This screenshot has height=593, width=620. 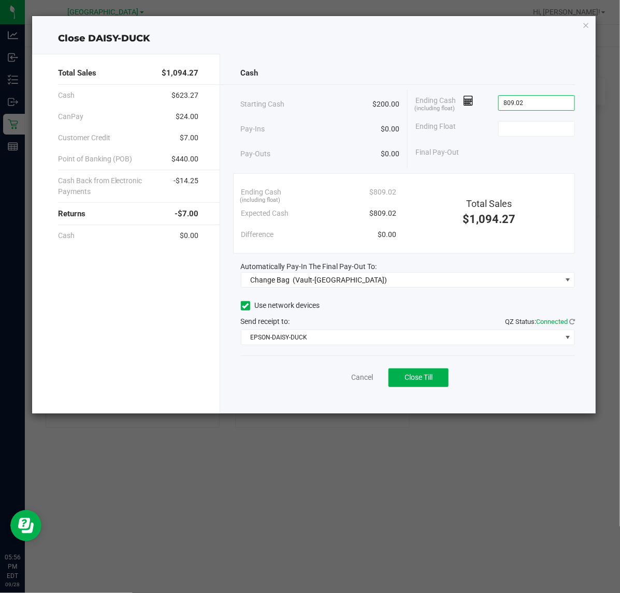 I want to click on label: Use network devices, so click(x=280, y=305).